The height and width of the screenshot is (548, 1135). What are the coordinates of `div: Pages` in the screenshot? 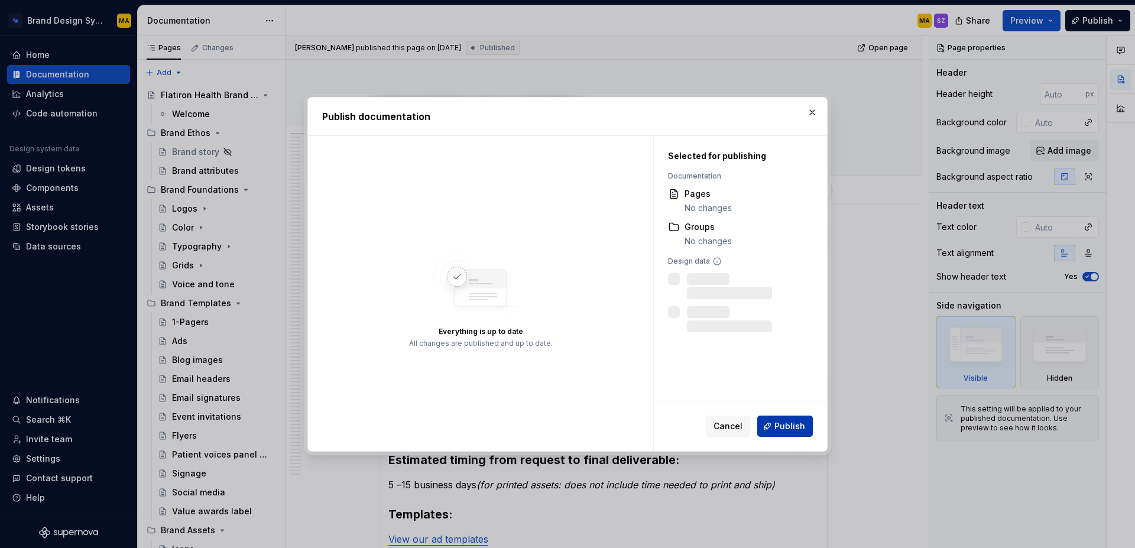 It's located at (708, 194).